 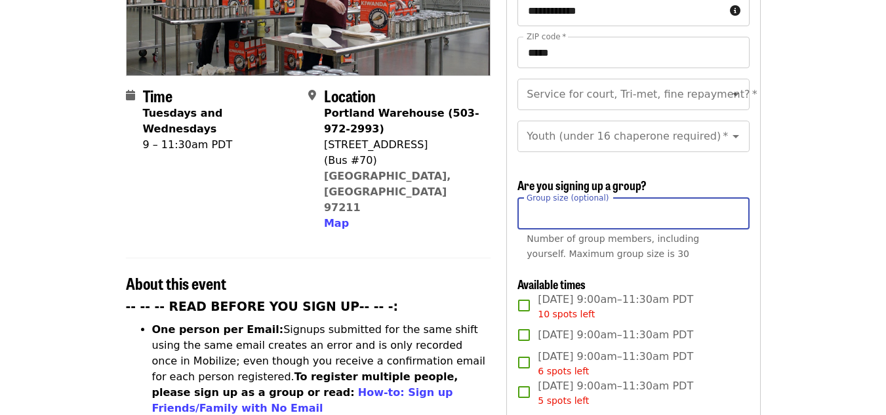 I want to click on div: (Bus #70), so click(x=402, y=161).